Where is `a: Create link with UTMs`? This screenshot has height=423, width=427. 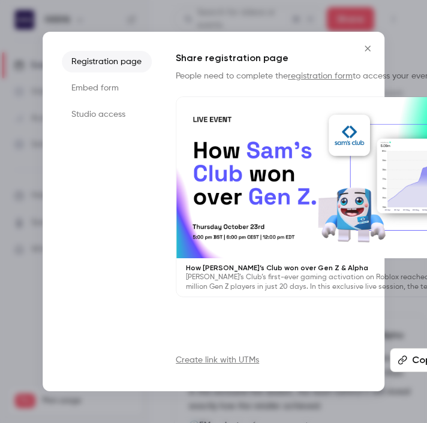
a: Create link with UTMs is located at coordinates (217, 360).